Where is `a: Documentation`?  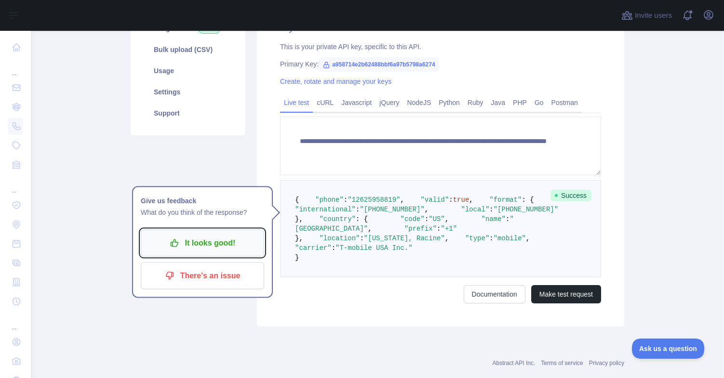
a: Documentation is located at coordinates (494, 294).